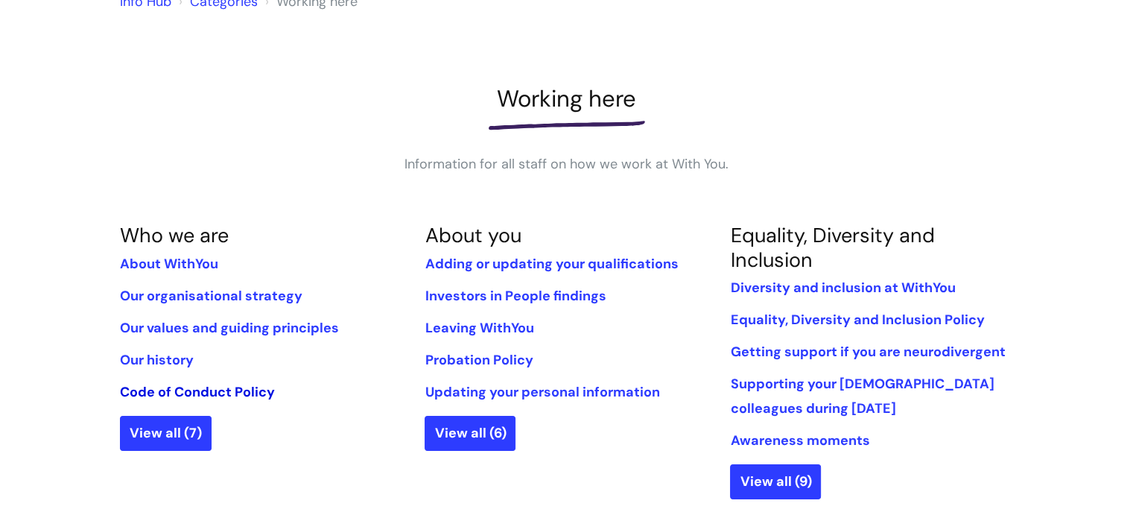  What do you see at coordinates (842, 288) in the screenshot?
I see `a: Diversity and inclusion at WithYou` at bounding box center [842, 288].